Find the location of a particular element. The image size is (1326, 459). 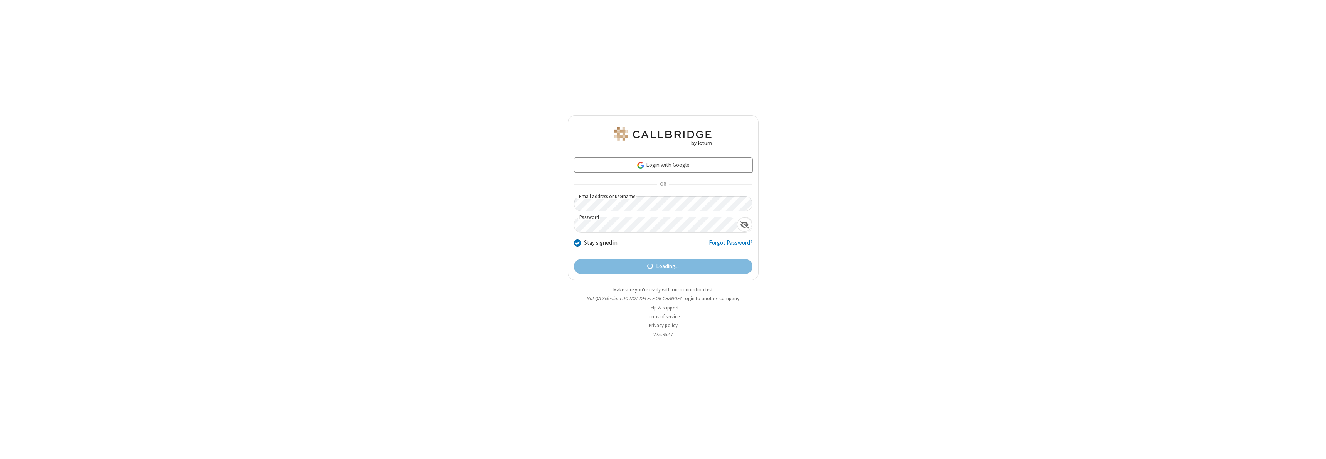

a: Make sure you're ready with our connection test is located at coordinates (663, 290).